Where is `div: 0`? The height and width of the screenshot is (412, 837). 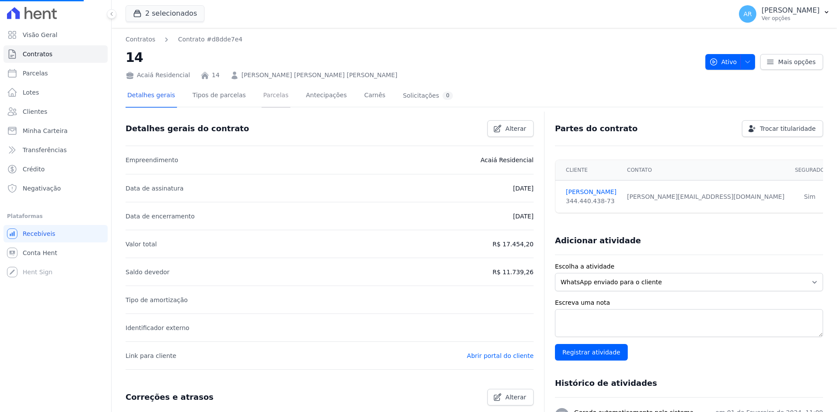 div: 0 is located at coordinates (448, 95).